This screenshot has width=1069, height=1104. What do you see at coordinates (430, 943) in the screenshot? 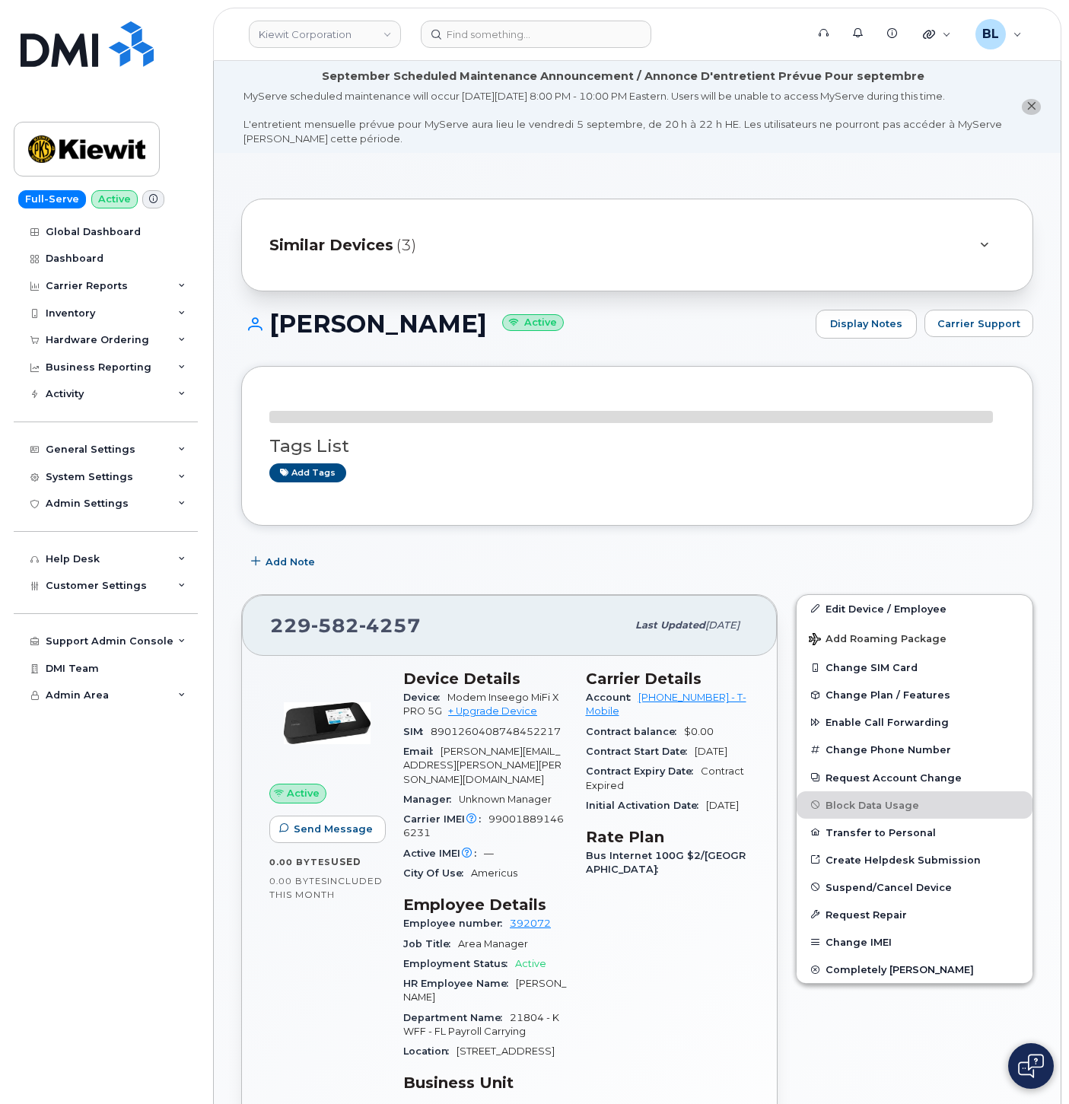
I see `span: Job Title` at bounding box center [430, 943].